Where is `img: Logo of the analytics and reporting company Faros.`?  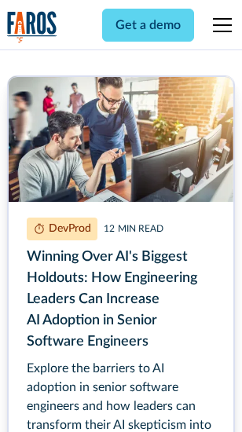 img: Logo of the analytics and reporting company Faros. is located at coordinates (32, 27).